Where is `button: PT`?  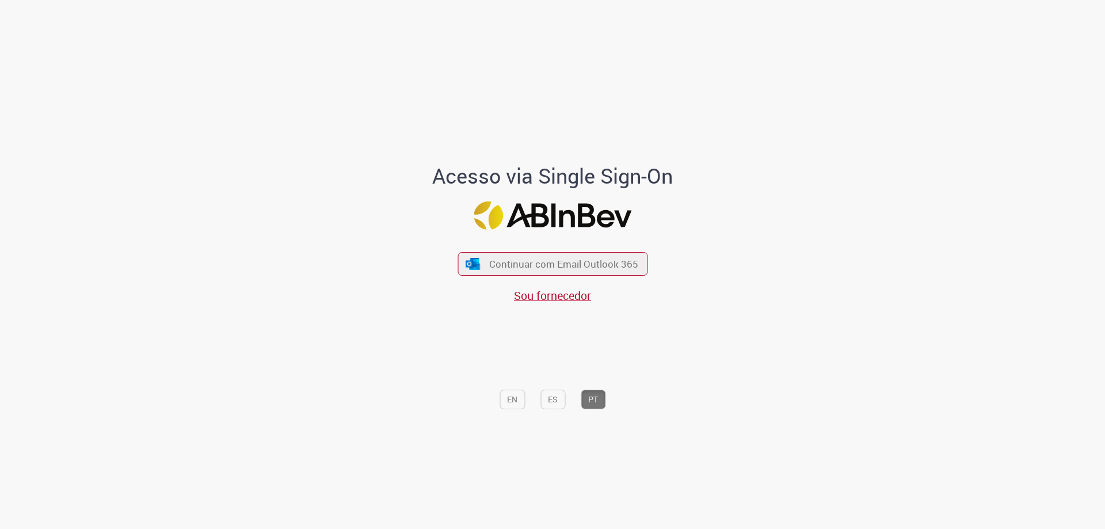
button: PT is located at coordinates (593, 400).